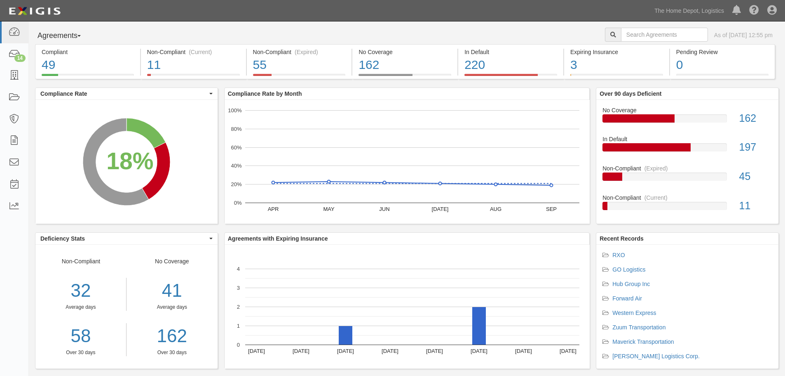 The height and width of the screenshot is (376, 785). I want to click on div: Non-Compliant (Expired), so click(299, 52).